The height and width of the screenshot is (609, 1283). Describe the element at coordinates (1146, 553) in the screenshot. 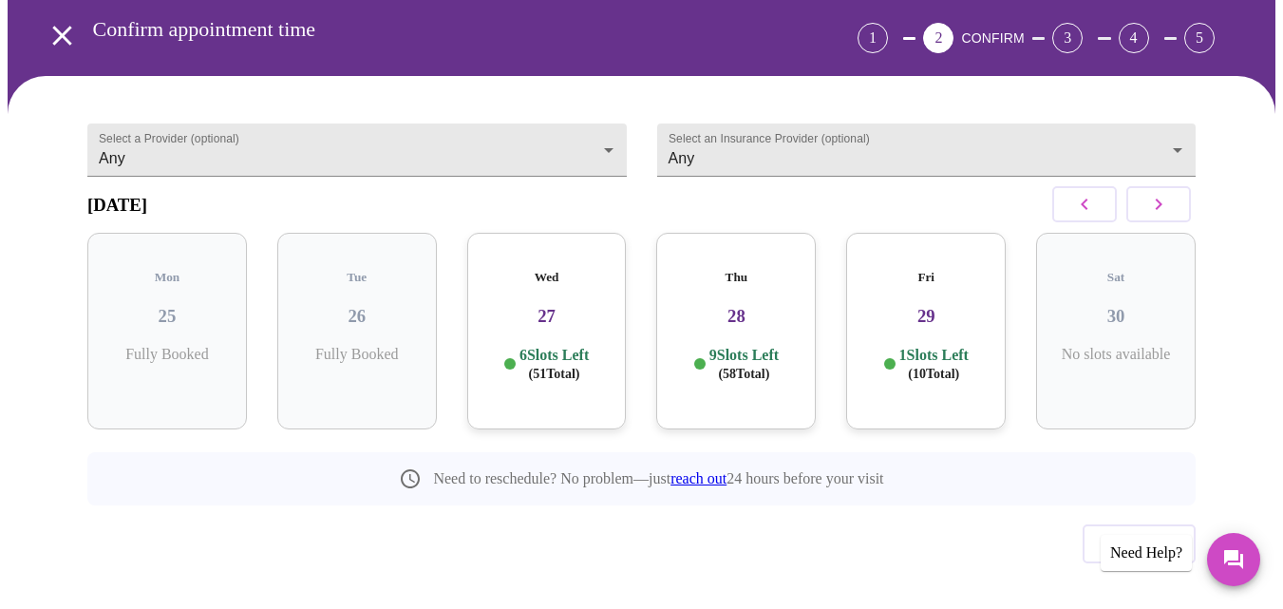

I see `div: Need Help?` at that location.